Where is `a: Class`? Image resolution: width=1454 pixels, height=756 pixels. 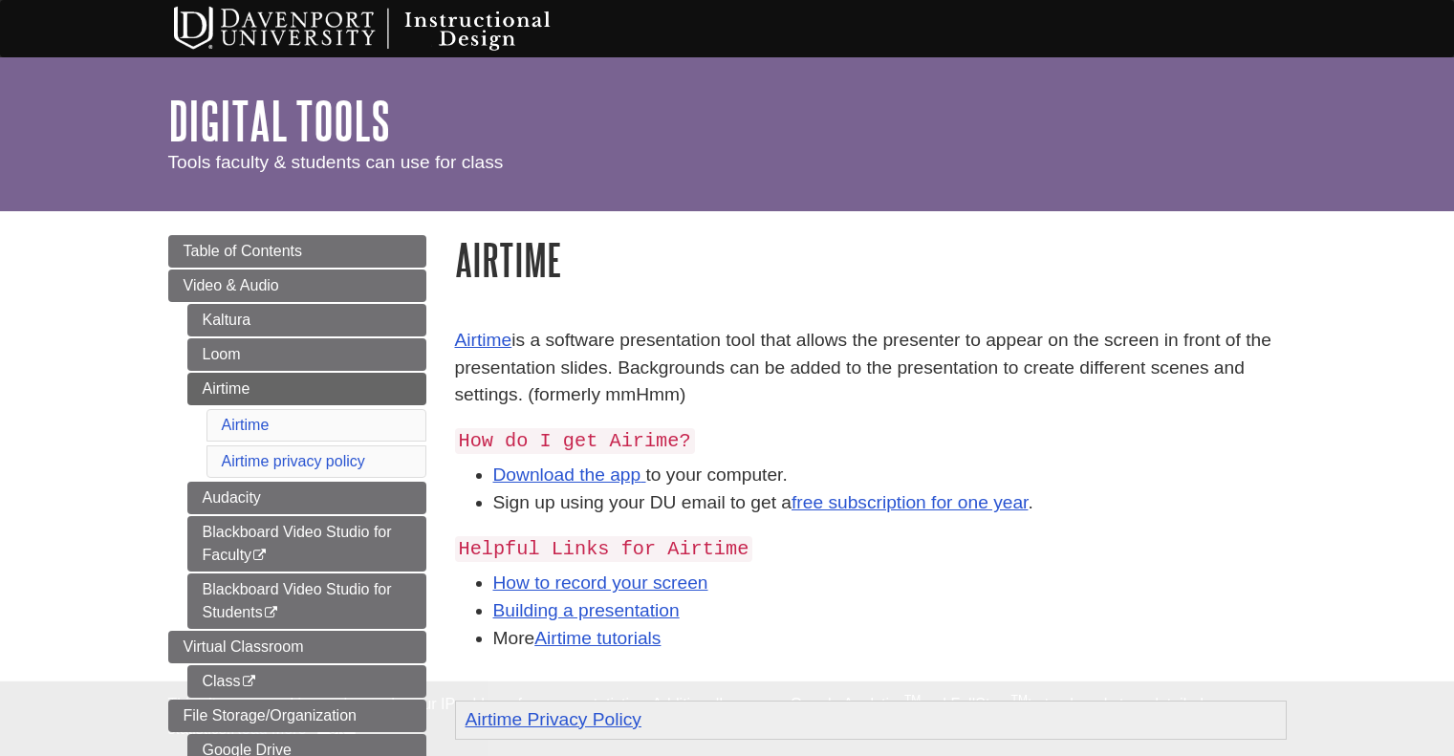 a: Class is located at coordinates (307, 681).